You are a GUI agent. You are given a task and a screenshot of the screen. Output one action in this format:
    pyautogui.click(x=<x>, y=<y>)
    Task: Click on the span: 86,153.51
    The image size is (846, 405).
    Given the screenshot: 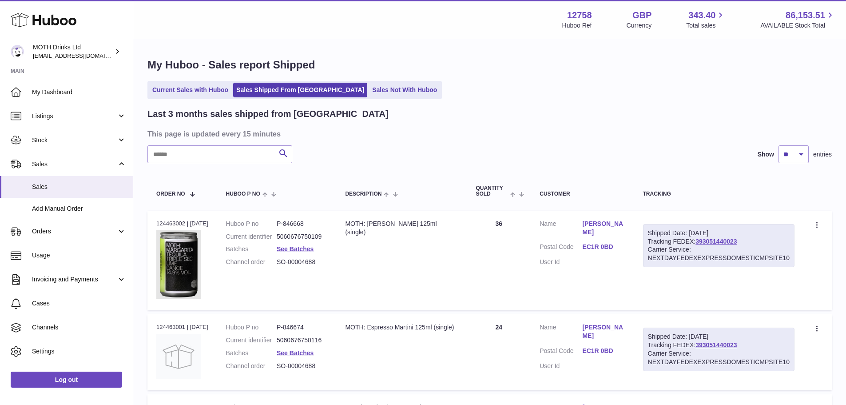 What is the action you would take?
    pyautogui.click(x=805, y=15)
    